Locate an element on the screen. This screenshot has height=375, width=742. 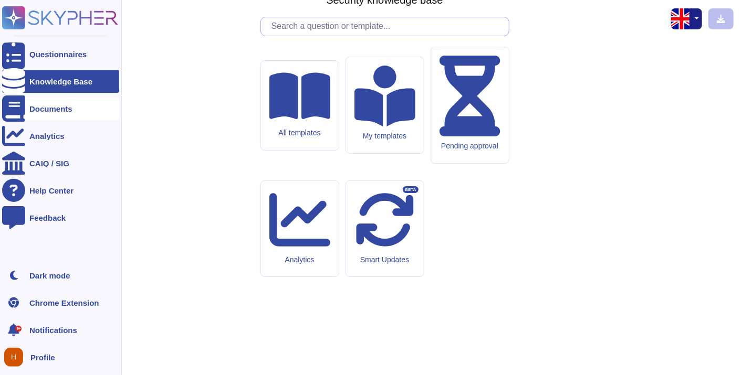
a: Help Center is located at coordinates (60, 191).